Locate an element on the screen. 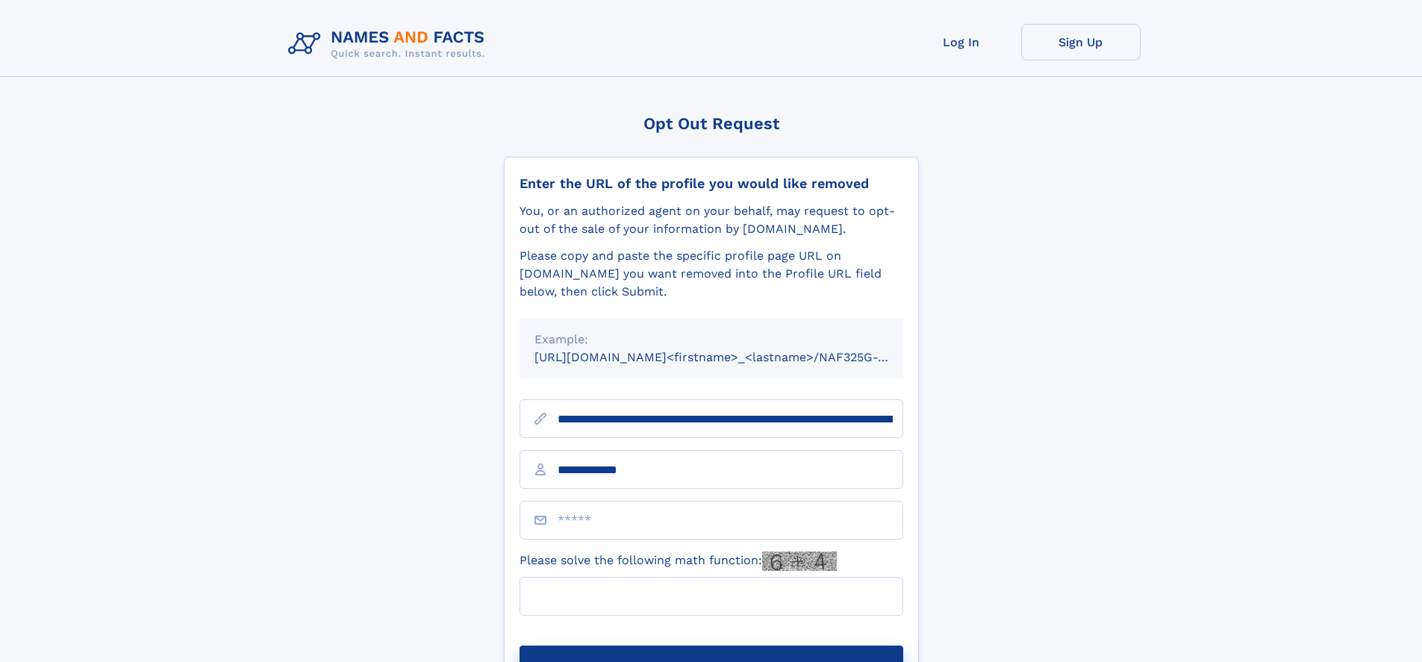 The width and height of the screenshot is (1422, 662). img: Logo Names and Facts is located at coordinates (390, 44).